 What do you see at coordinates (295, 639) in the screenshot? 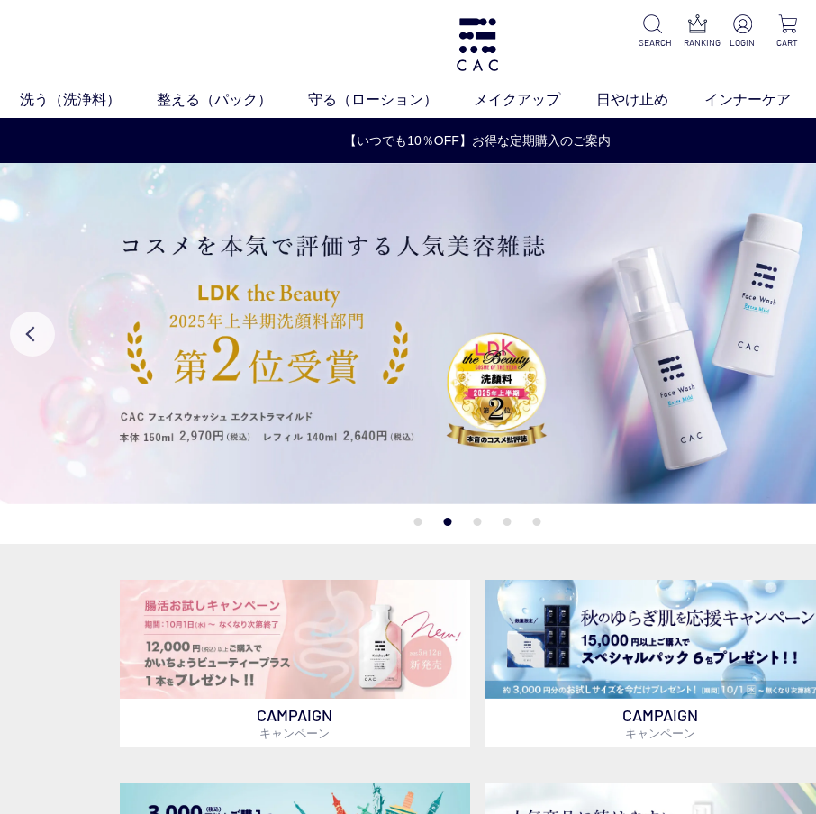
I see `img: 腸活お試しキャンペーン` at bounding box center [295, 639].